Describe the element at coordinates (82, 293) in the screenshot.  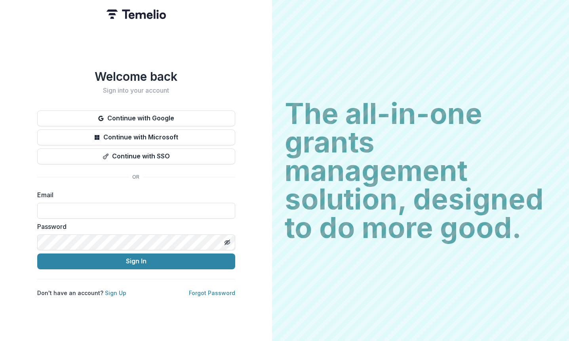
I see `p: Don't have an account?` at that location.